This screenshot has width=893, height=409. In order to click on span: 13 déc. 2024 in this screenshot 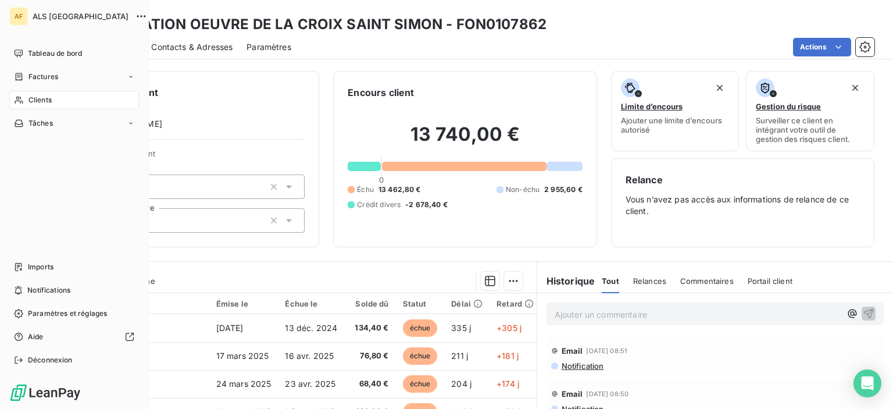, I will do `click(311, 327)`.